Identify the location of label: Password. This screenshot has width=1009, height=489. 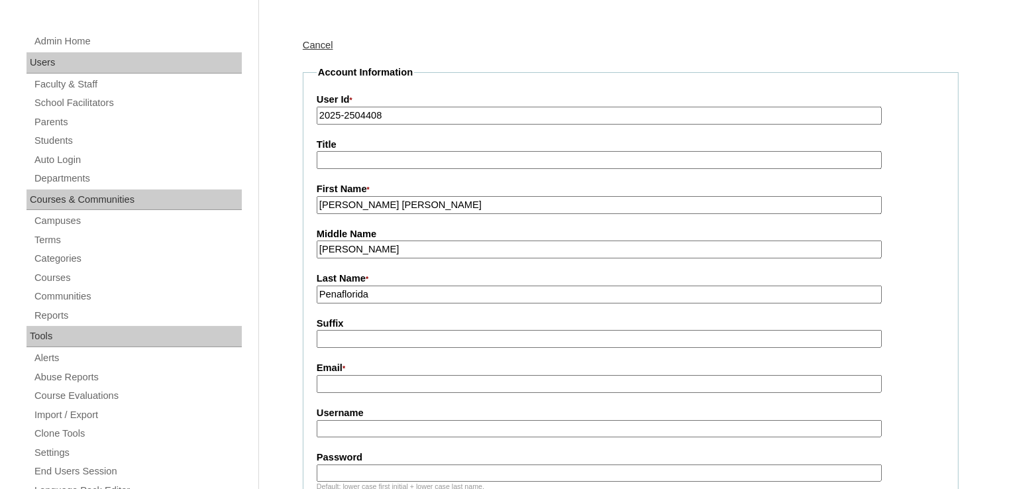
(631, 457).